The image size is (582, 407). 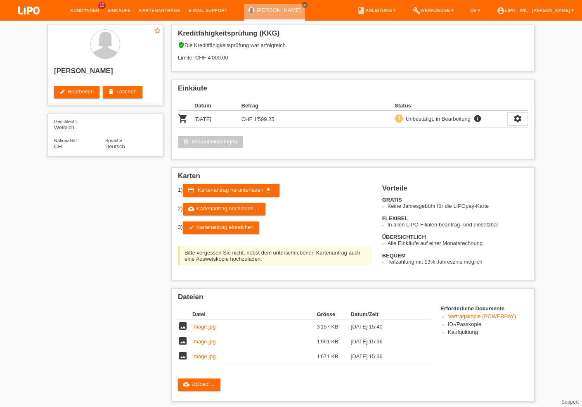 What do you see at coordinates (111, 92) in the screenshot?
I see `i: delete` at bounding box center [111, 92].